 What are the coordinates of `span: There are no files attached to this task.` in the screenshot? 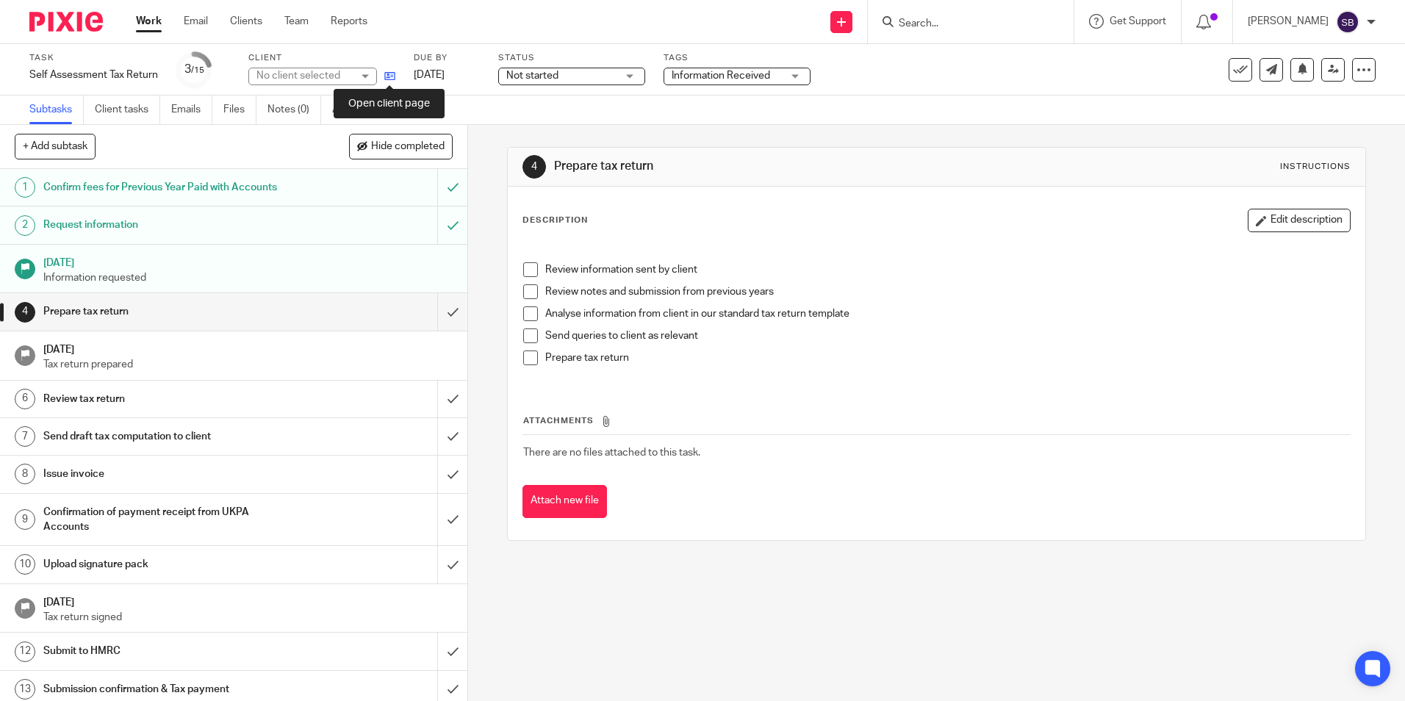 It's located at (612, 453).